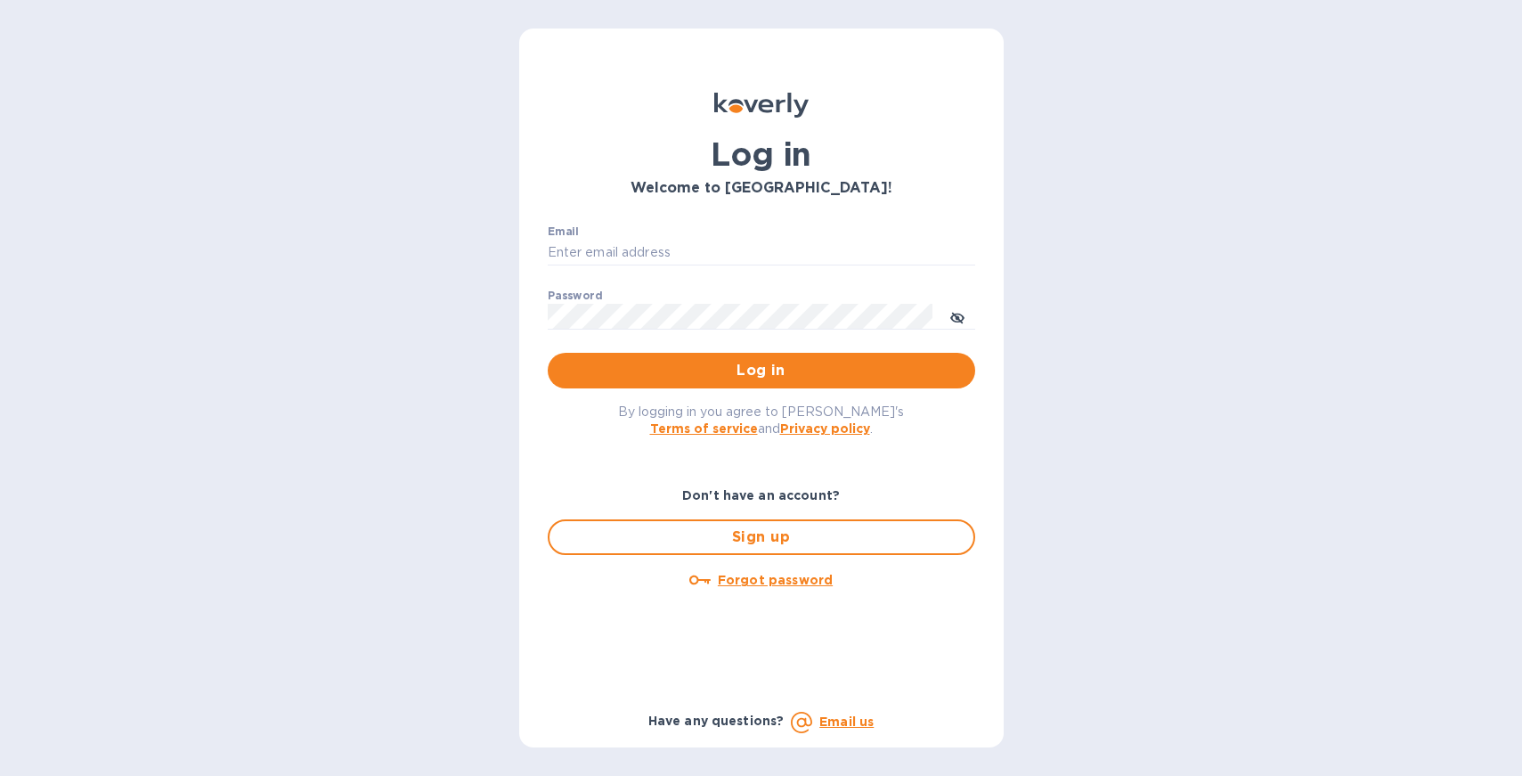 This screenshot has width=1522, height=776. I want to click on a: Privacy policy, so click(825, 428).